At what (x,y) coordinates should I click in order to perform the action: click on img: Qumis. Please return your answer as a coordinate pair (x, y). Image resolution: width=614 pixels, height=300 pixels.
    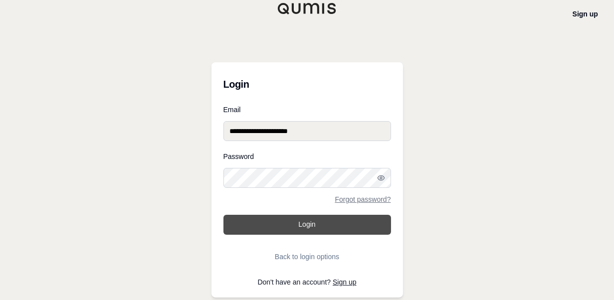
    Looking at the image, I should click on (307, 8).